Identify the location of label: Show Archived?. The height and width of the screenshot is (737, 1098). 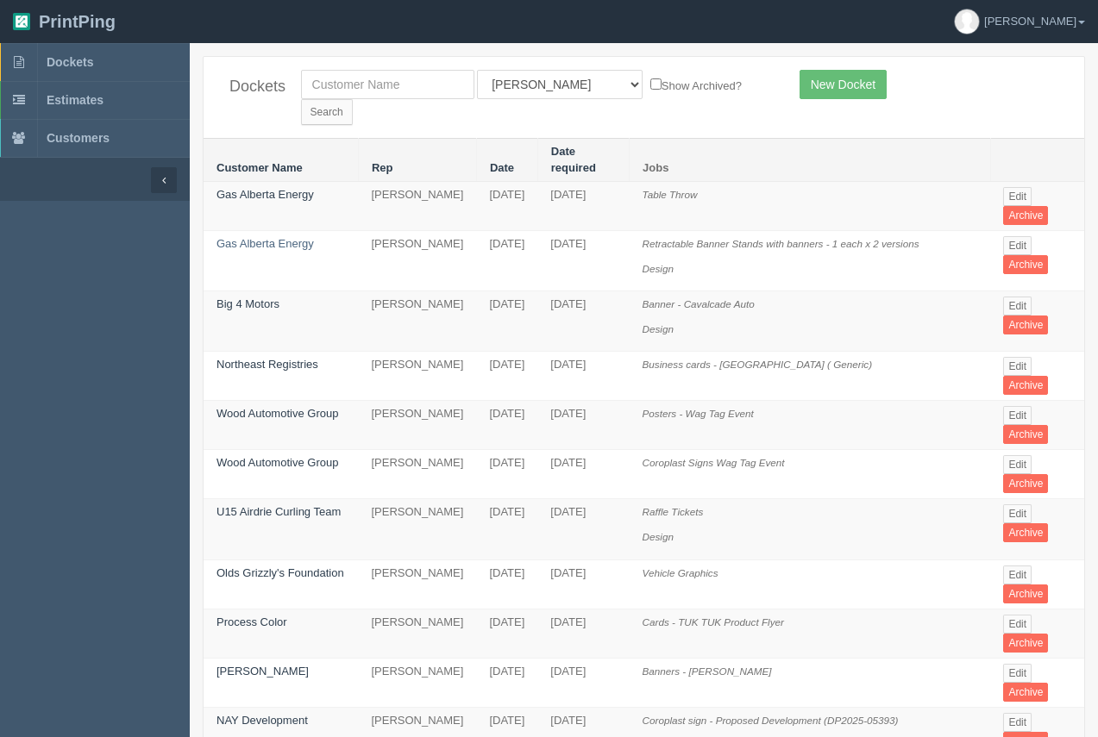
(696, 85).